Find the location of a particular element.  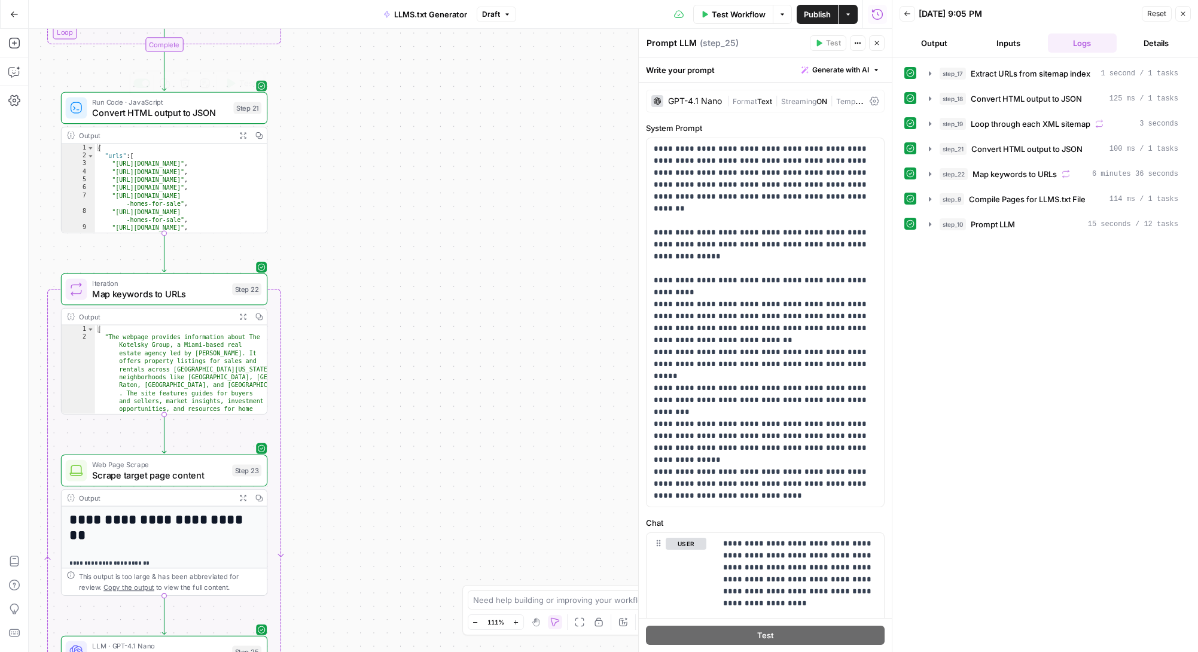

div: 8 is located at coordinates (78, 216).